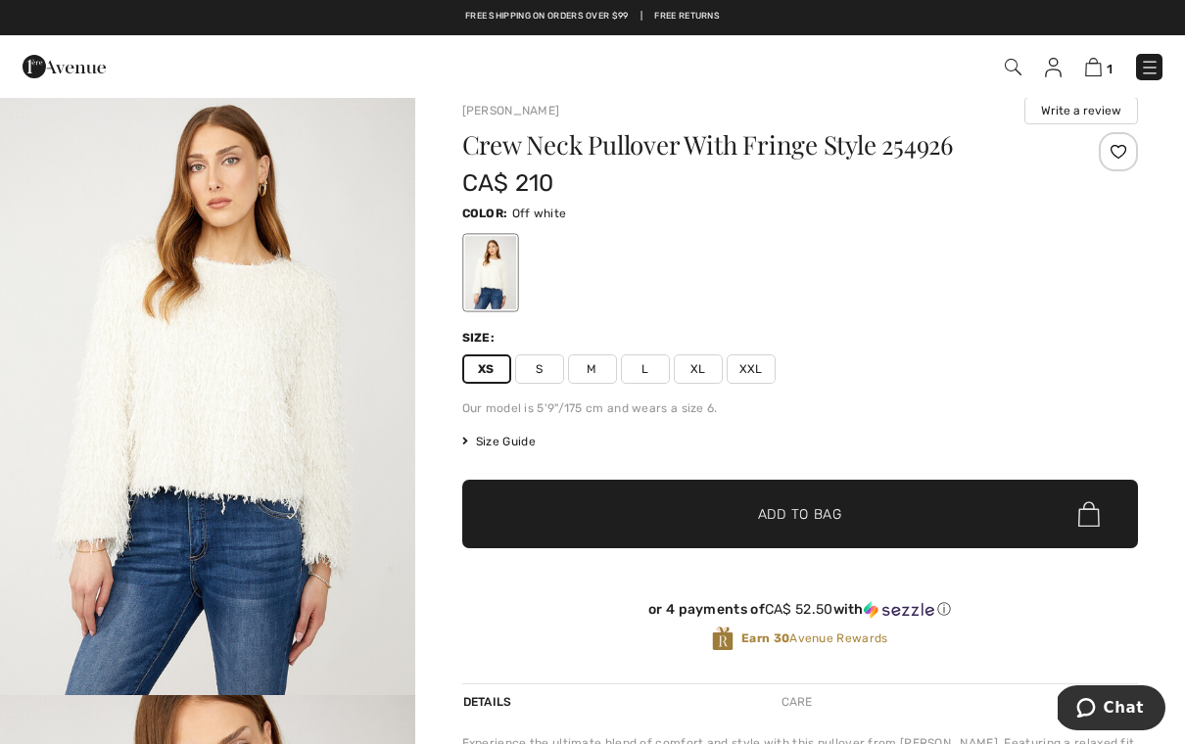 This screenshot has width=1185, height=744. I want to click on div: Care, so click(797, 702).